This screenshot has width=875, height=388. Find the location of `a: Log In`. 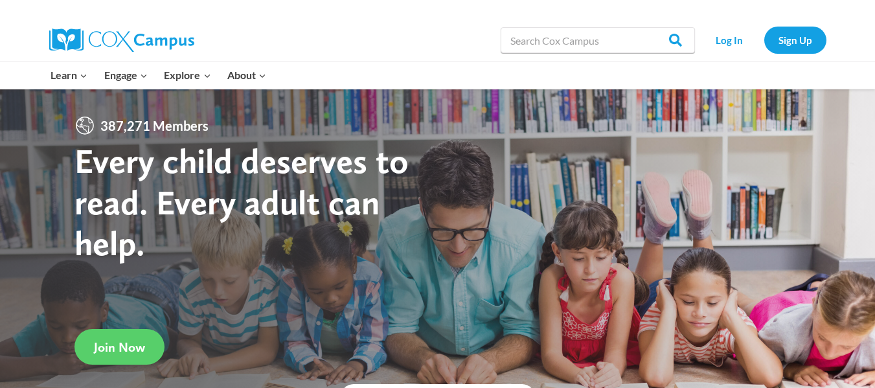

a: Log In is located at coordinates (729, 39).